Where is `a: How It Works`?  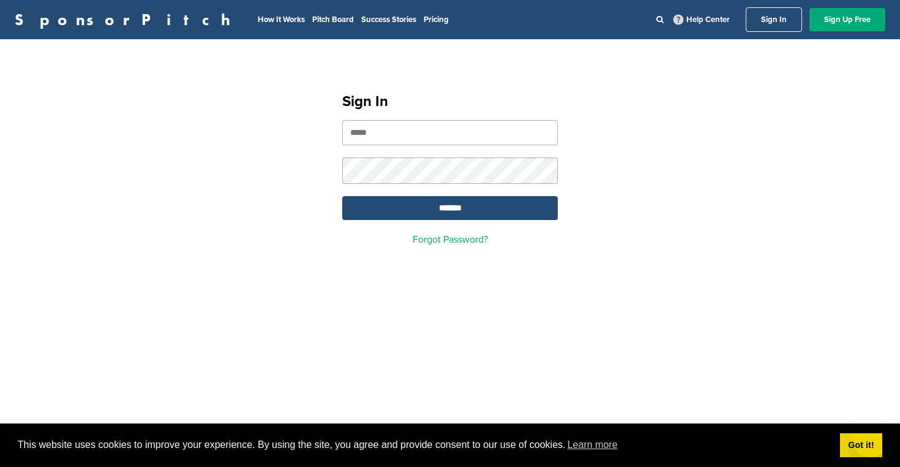
a: How It Works is located at coordinates (281, 20).